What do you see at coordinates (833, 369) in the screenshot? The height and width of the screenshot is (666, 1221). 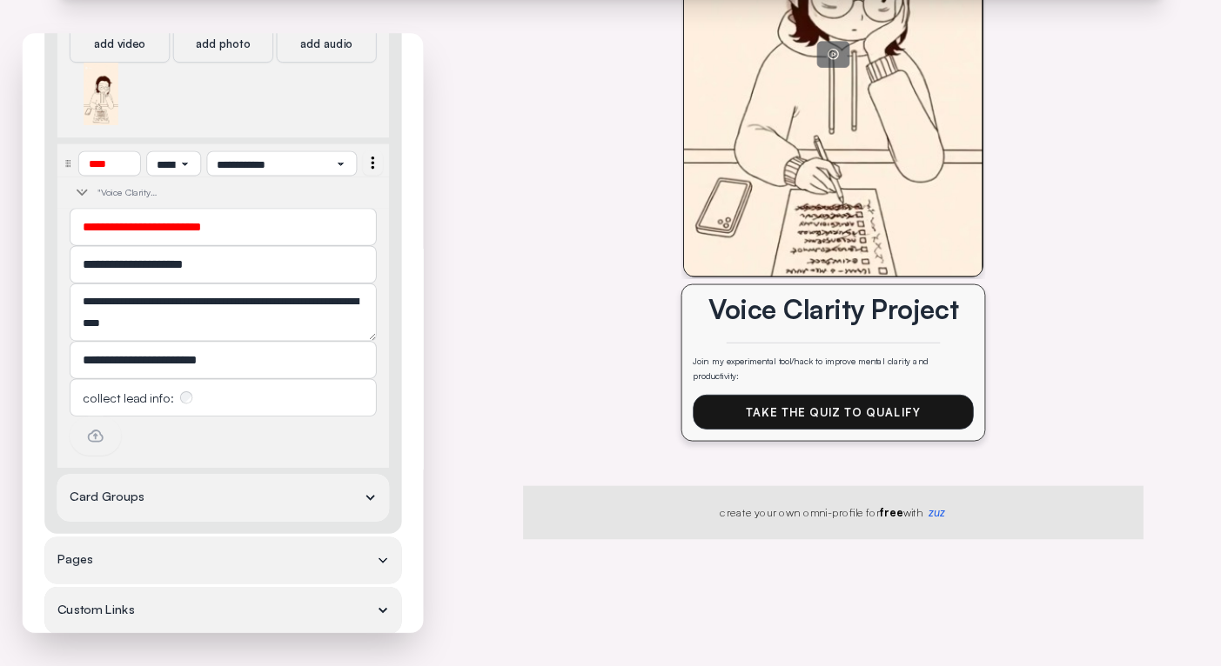 I see `div: Join my experimental tool/hack to improve mental clarity and productivity:` at bounding box center [833, 369].